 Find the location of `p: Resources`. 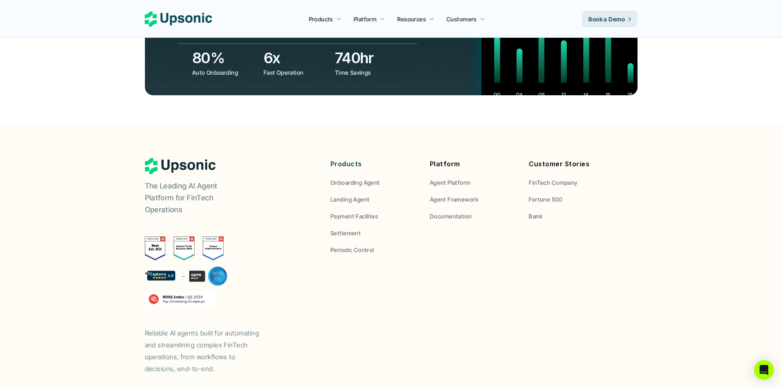

p: Resources is located at coordinates (412, 19).